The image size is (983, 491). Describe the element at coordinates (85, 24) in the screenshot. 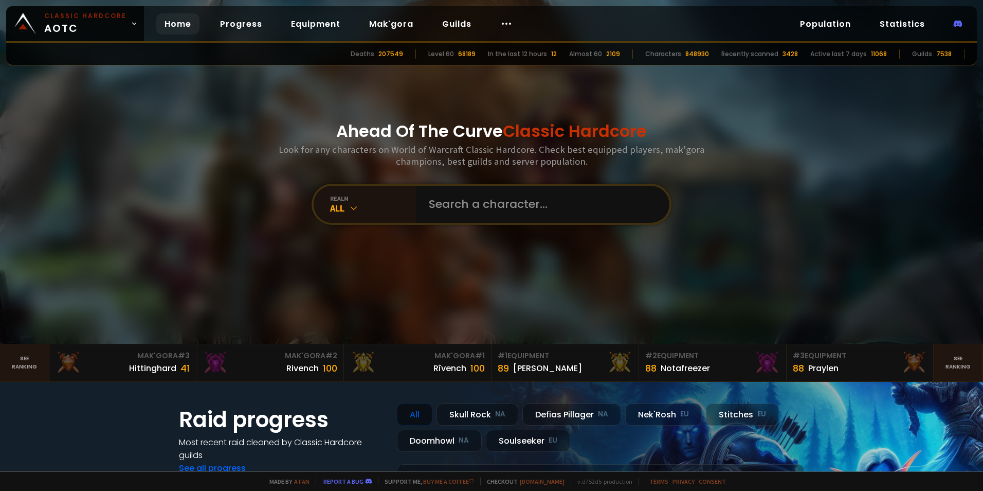

I see `span: AOTC` at that location.